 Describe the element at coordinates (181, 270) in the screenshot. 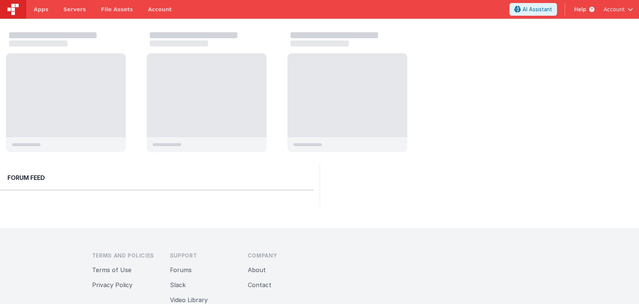

I see `button: Forums` at that location.